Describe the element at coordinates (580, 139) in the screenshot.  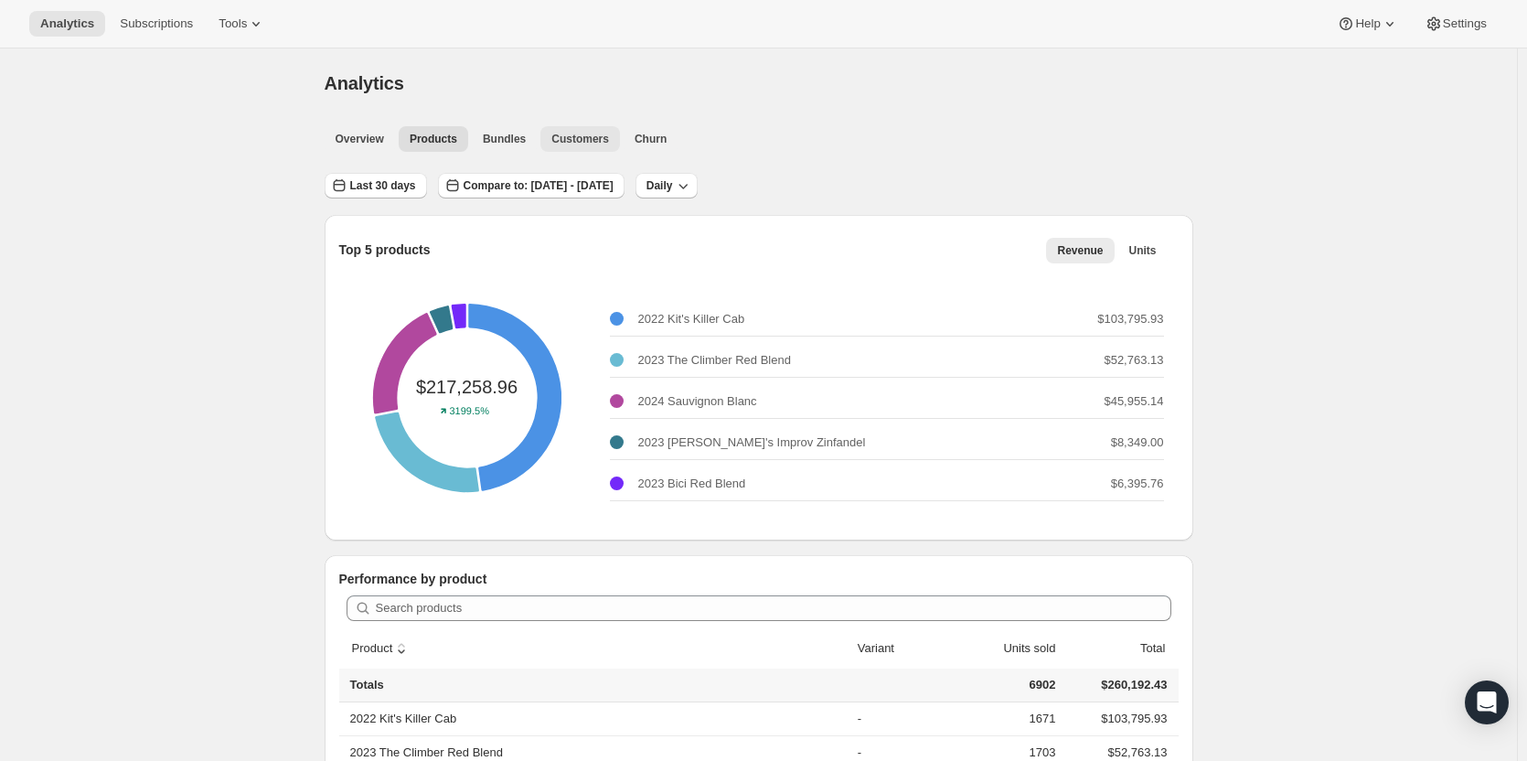
I see `span: Customers` at that location.